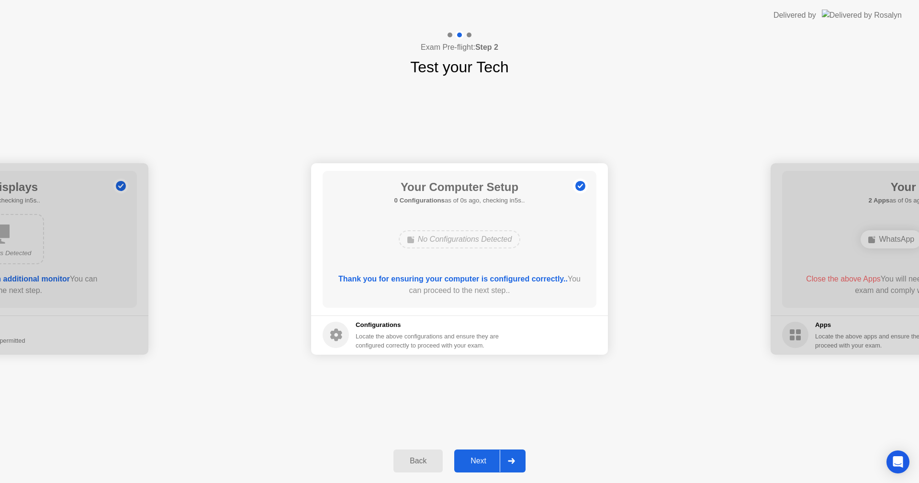 This screenshot has height=483, width=919. Describe the element at coordinates (418, 461) in the screenshot. I see `button: Back` at that location.